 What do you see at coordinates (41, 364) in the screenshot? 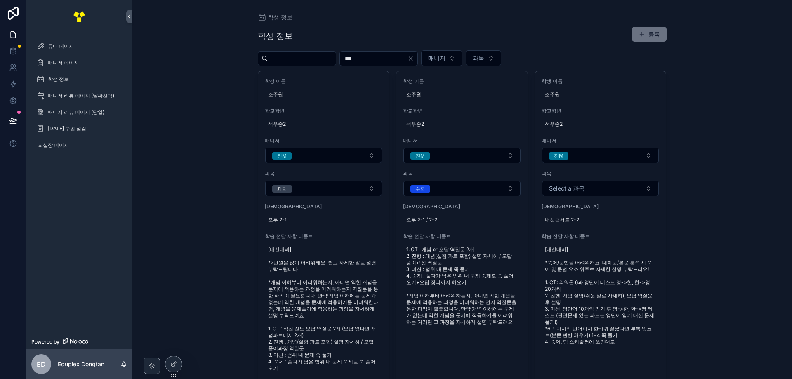
I see `span: ED` at bounding box center [41, 364].